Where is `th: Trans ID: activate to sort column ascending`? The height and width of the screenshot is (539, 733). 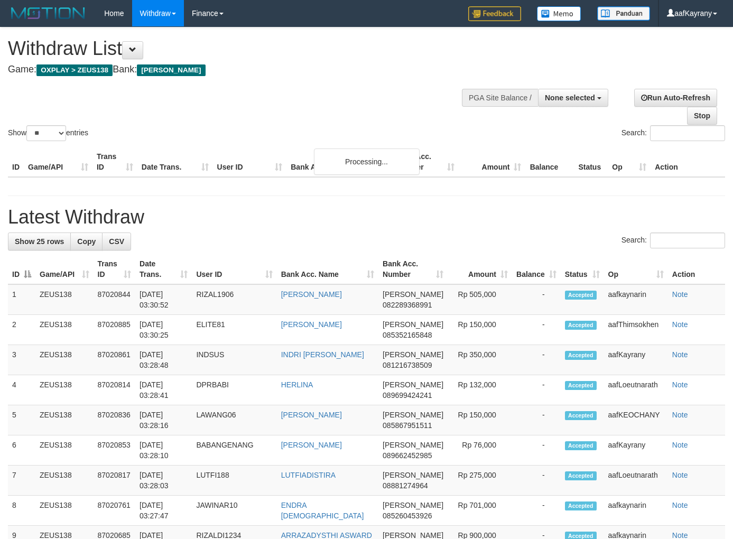
th: Trans ID: activate to sort column ascending is located at coordinates (115, 269).